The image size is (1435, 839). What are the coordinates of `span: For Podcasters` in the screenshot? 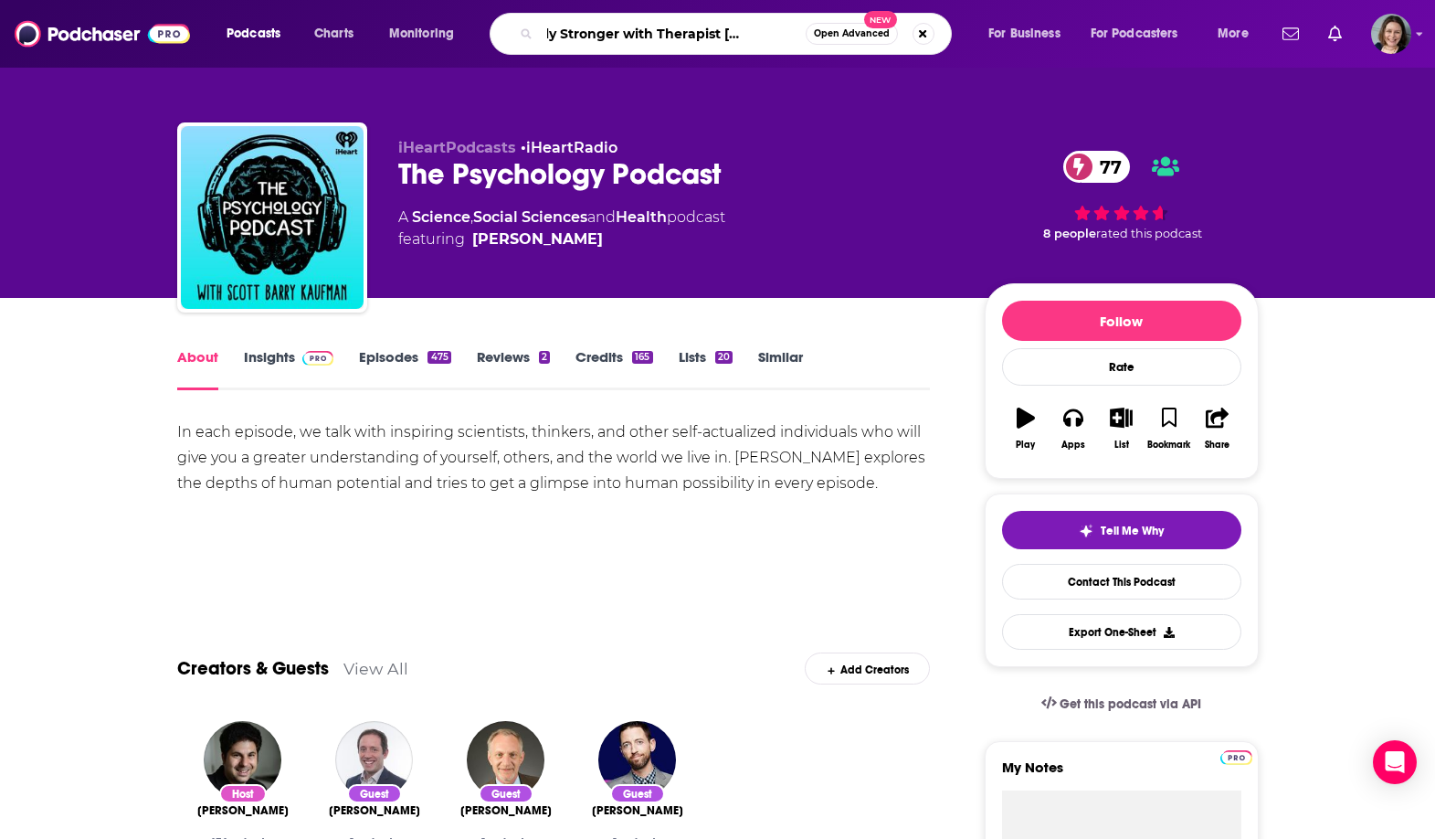 It's located at (1135, 34).